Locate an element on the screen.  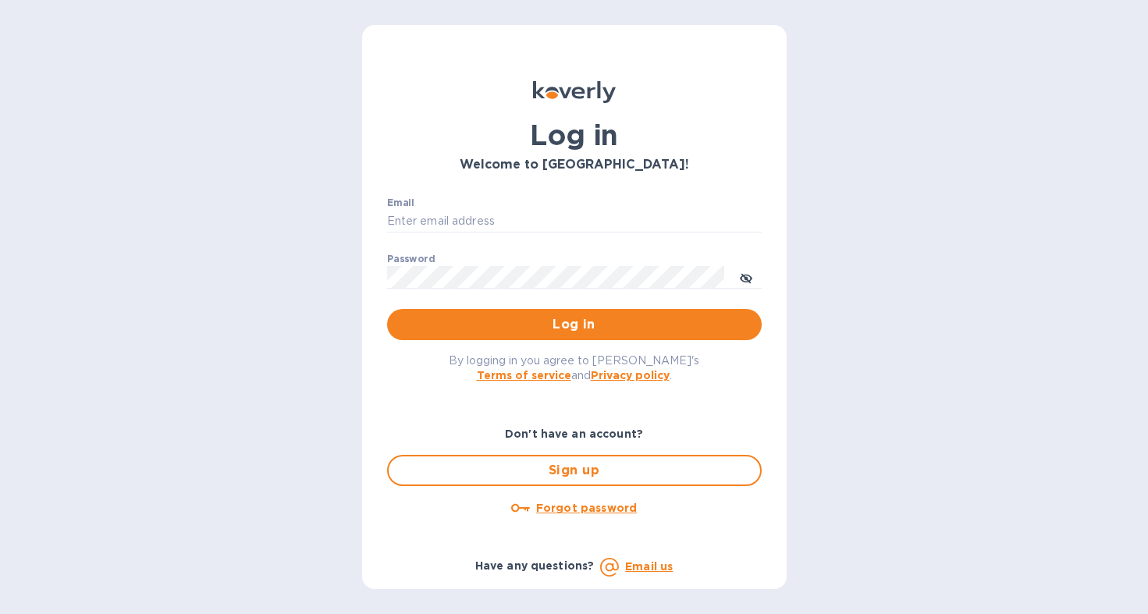
b: Privacy policy is located at coordinates (630, 375).